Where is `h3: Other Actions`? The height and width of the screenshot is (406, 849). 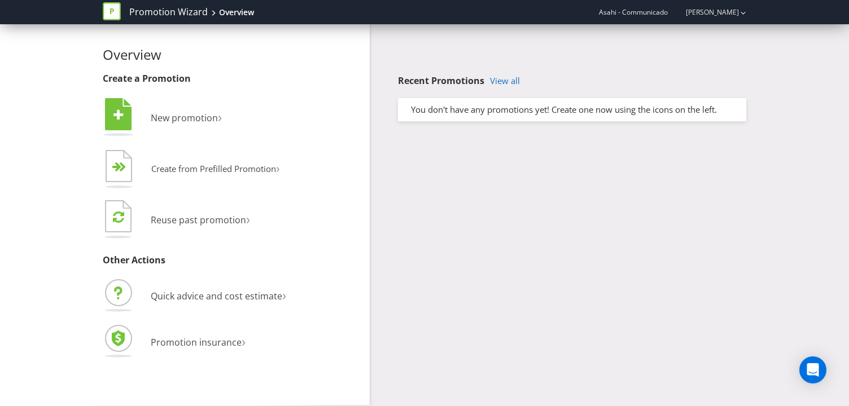 h3: Other Actions is located at coordinates (232, 261).